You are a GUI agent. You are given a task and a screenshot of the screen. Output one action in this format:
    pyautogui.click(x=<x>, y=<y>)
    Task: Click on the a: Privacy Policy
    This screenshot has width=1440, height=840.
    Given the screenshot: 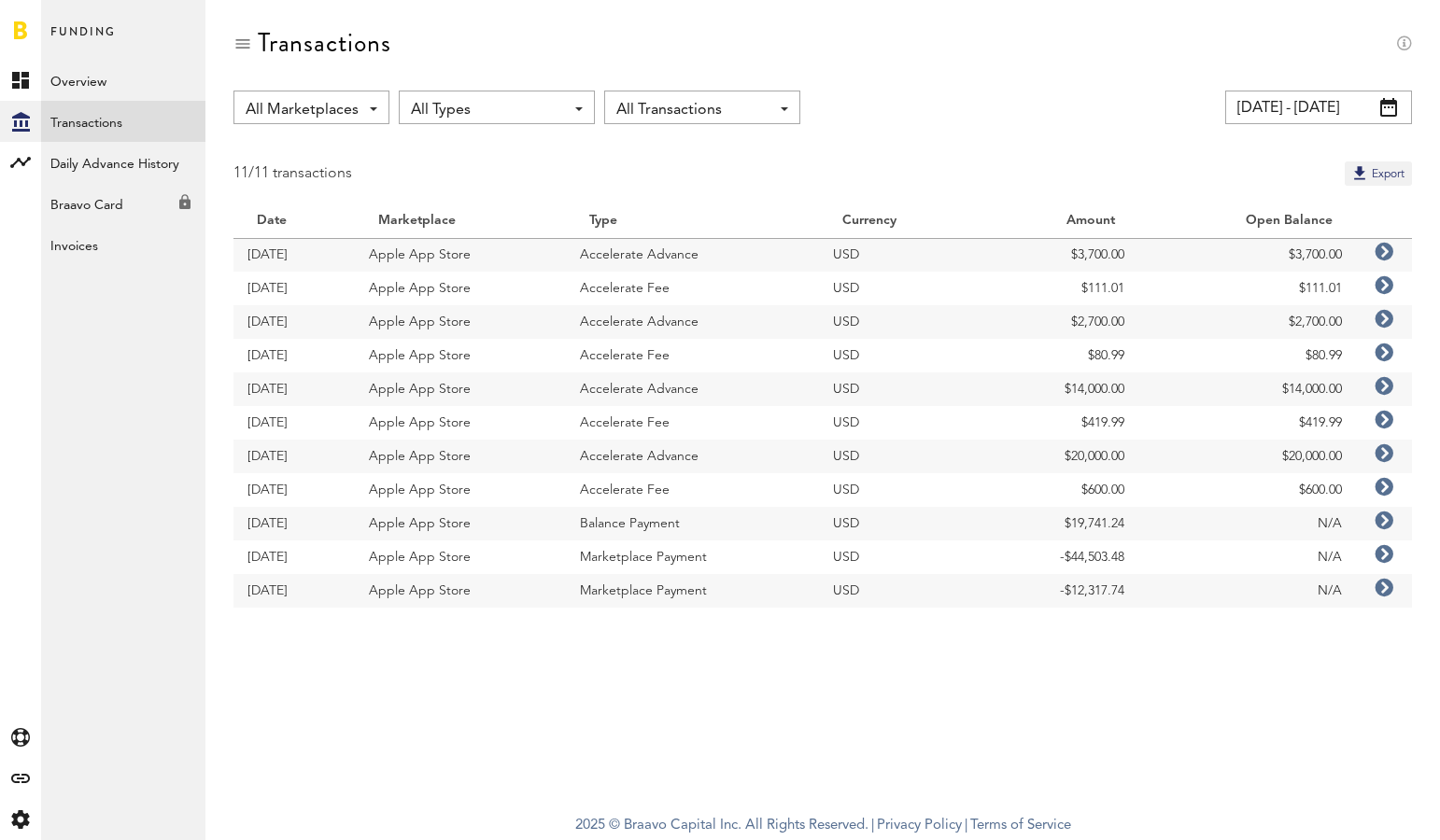 What is the action you would take?
    pyautogui.click(x=919, y=825)
    